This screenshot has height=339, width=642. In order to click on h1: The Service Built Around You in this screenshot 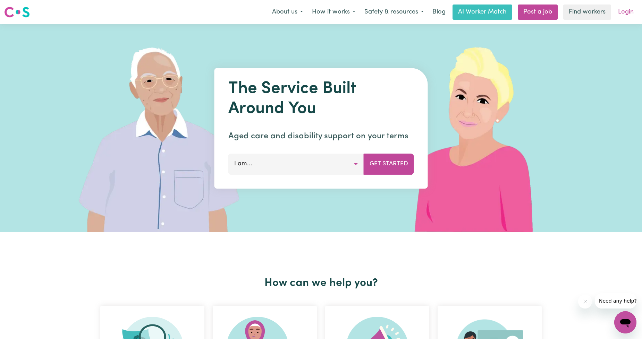, I will do `click(321, 99)`.